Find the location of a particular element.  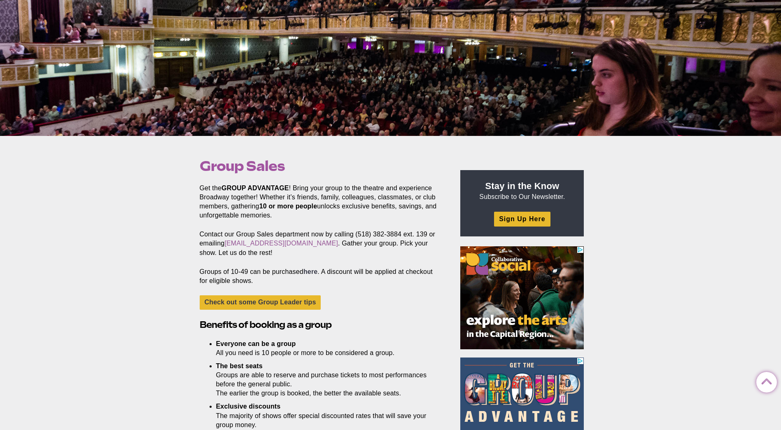

li: All you need is 10 people or more to be considered a group. is located at coordinates (323, 348).